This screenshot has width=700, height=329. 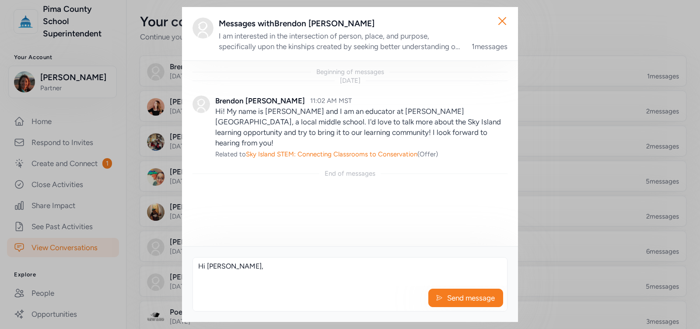 I want to click on span: Send message, so click(x=471, y=298).